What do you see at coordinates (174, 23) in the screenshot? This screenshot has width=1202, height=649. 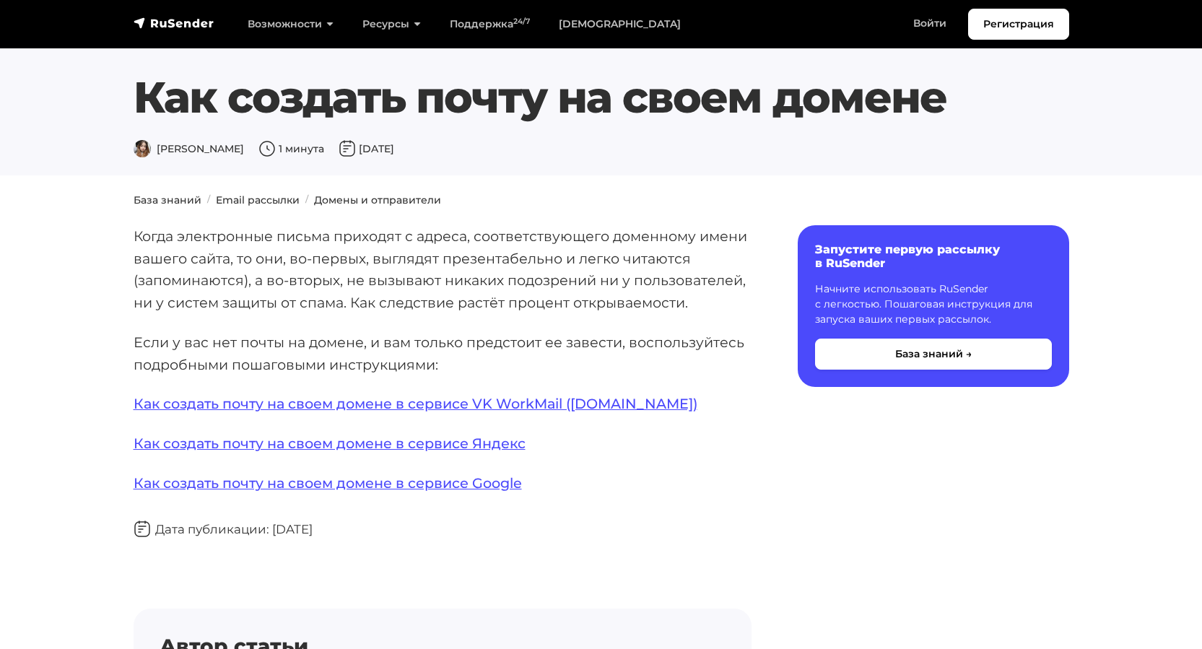 I see `img: RuSender` at bounding box center [174, 23].